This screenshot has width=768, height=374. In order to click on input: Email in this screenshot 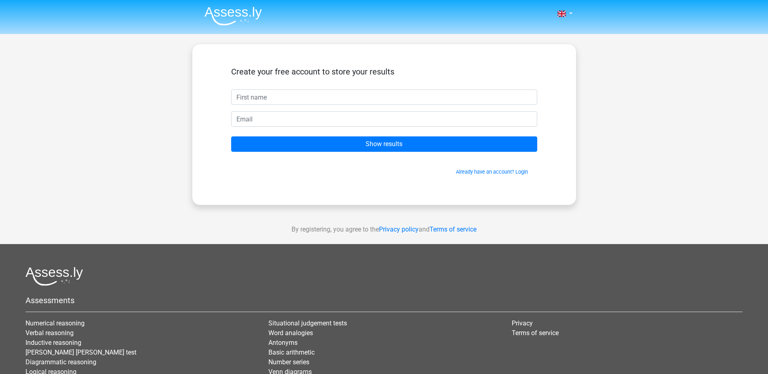, I will do `click(384, 119)`.